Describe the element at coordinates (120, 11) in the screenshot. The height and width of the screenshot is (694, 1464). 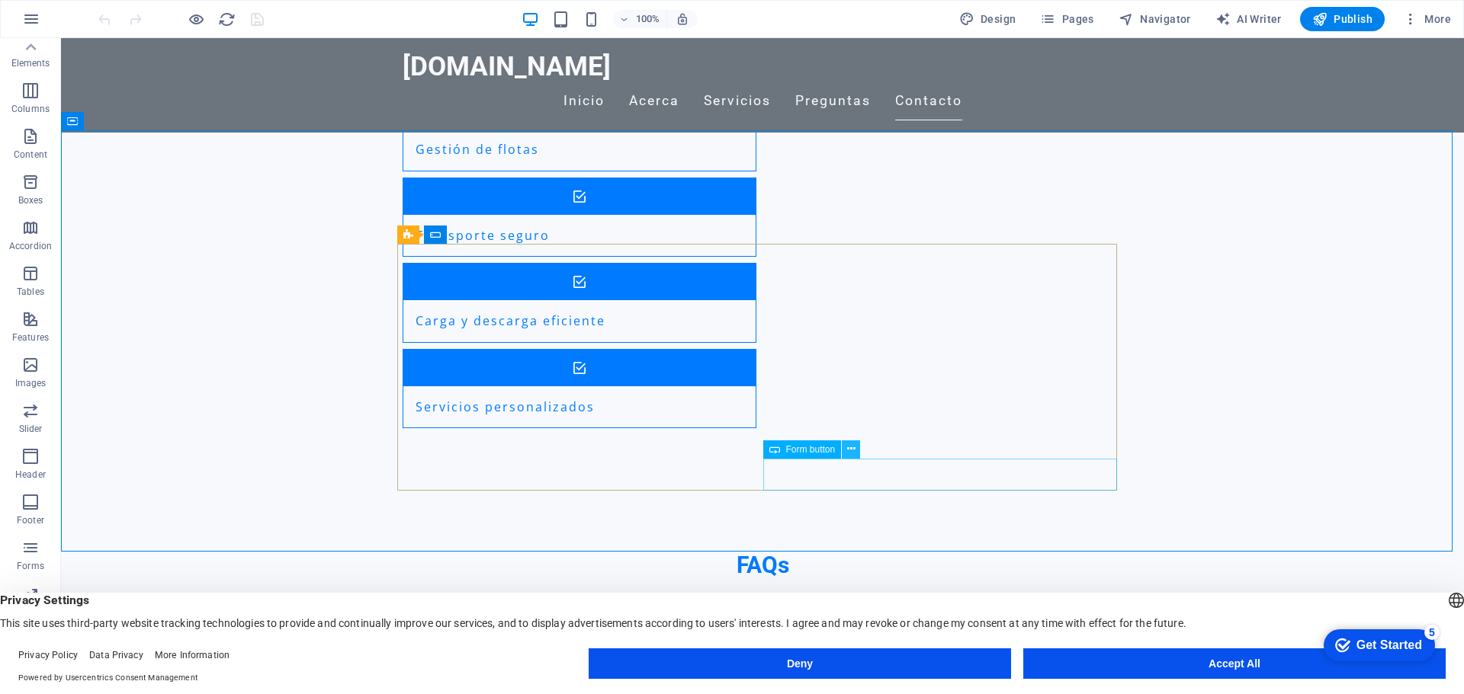
I see `div: 5` at that location.